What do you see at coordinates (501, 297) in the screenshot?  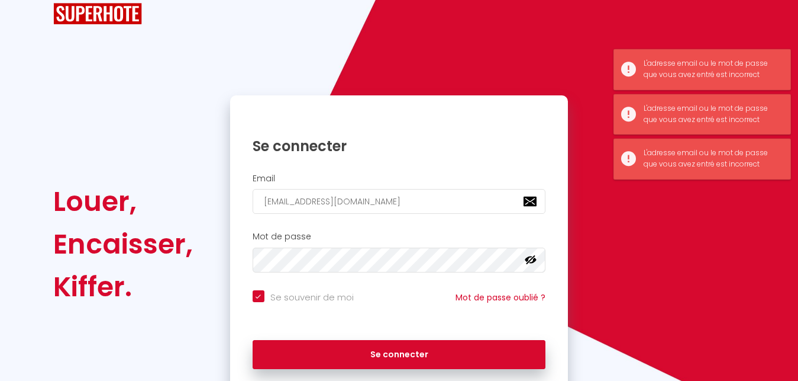 I see `a: Mot de passe oublié ?` at bounding box center [501, 297].